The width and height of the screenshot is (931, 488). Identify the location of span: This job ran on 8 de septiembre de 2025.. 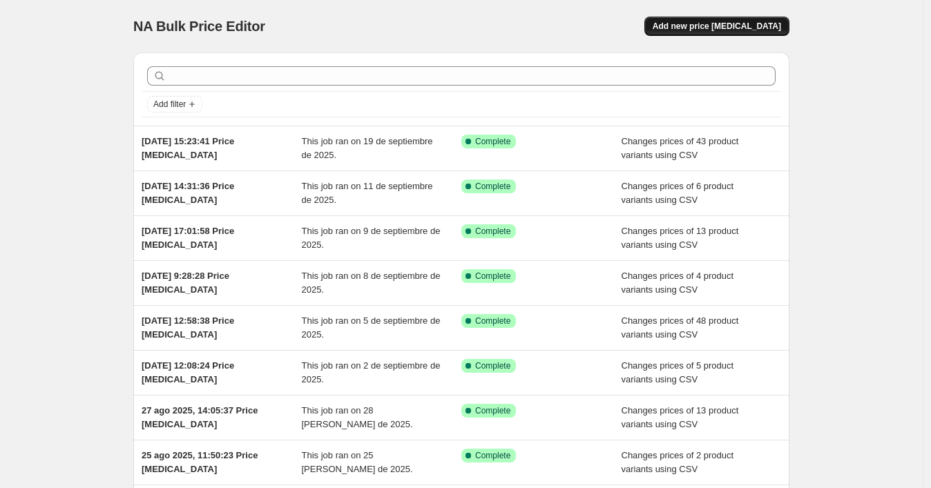
(371, 282).